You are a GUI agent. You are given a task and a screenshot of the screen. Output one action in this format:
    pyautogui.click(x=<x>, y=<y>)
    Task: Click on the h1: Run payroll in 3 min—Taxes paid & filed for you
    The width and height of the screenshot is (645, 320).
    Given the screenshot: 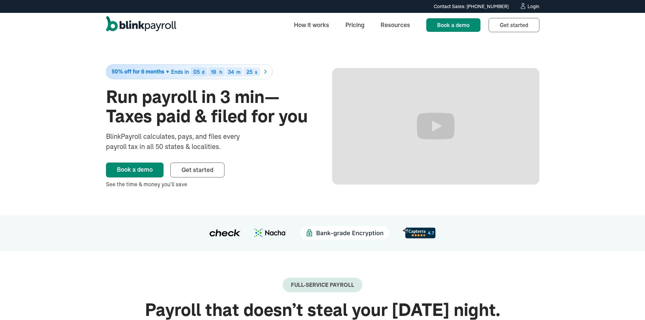 What is the action you would take?
    pyautogui.click(x=209, y=107)
    